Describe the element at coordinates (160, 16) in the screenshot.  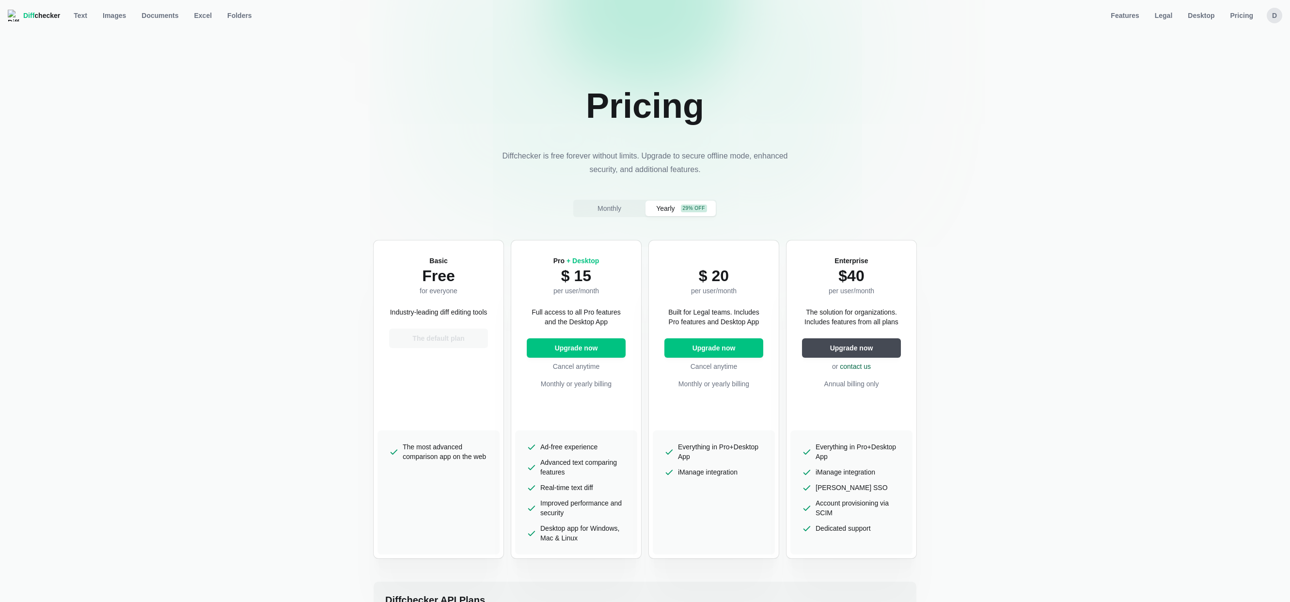
I see `span: Documents` at that location.